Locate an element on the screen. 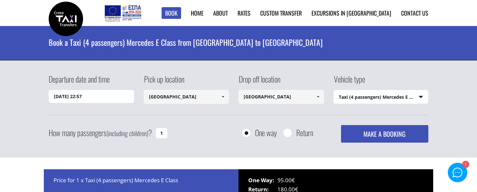 The height and width of the screenshot is (192, 477). div: 1 is located at coordinates (465, 164).